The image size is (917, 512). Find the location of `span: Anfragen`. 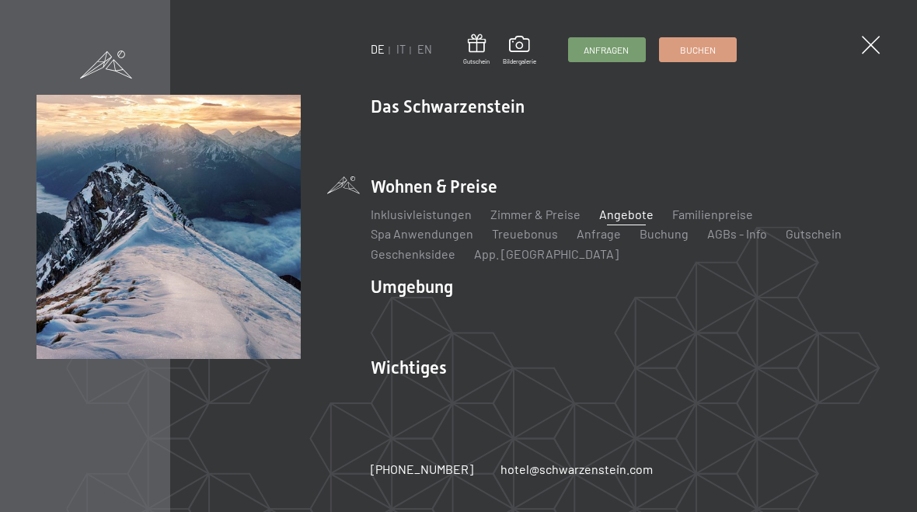

span: Anfragen is located at coordinates (607, 50).